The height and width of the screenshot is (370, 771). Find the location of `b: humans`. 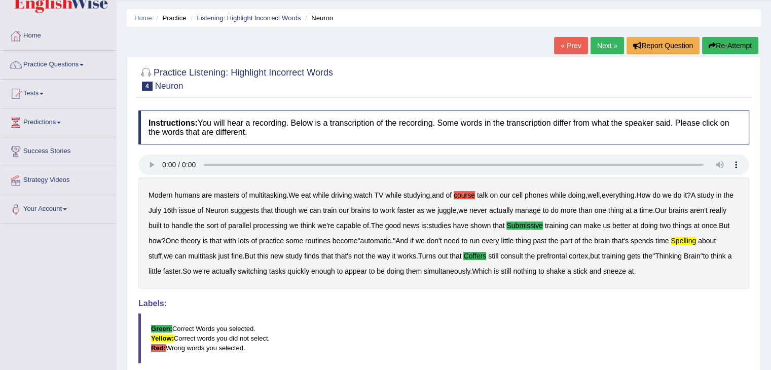

b: humans is located at coordinates (187, 195).